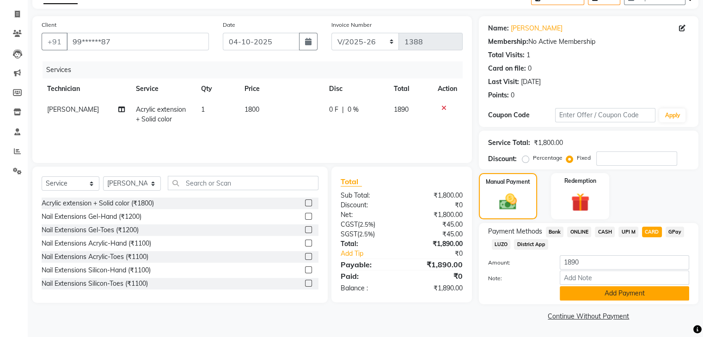 This screenshot has height=337, width=703. Describe the element at coordinates (503, 82) in the screenshot. I see `div: Last Visit:` at that location.